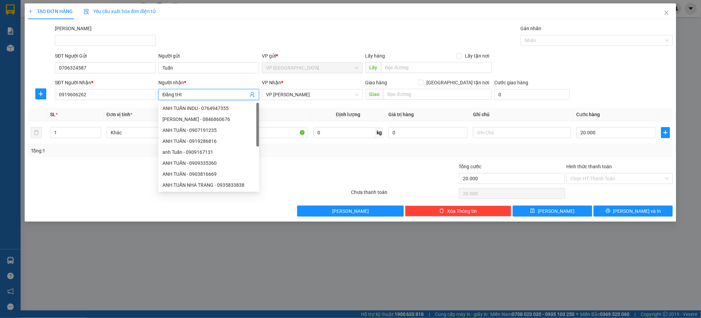 This screenshot has height=318, width=701. What do you see at coordinates (272, 83) in the screenshot?
I see `span: VP Nhận` at bounding box center [272, 83].